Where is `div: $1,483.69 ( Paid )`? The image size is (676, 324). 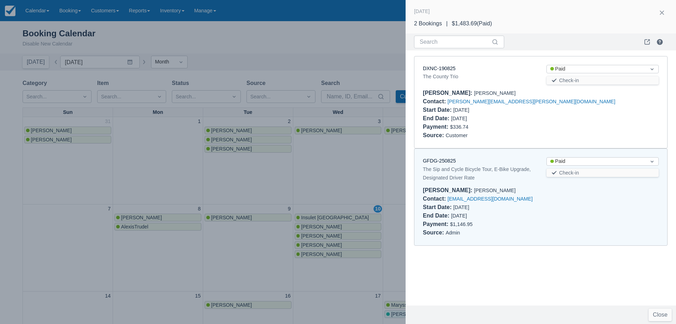
div: $1,483.69 ( Paid ) is located at coordinates (472, 24).